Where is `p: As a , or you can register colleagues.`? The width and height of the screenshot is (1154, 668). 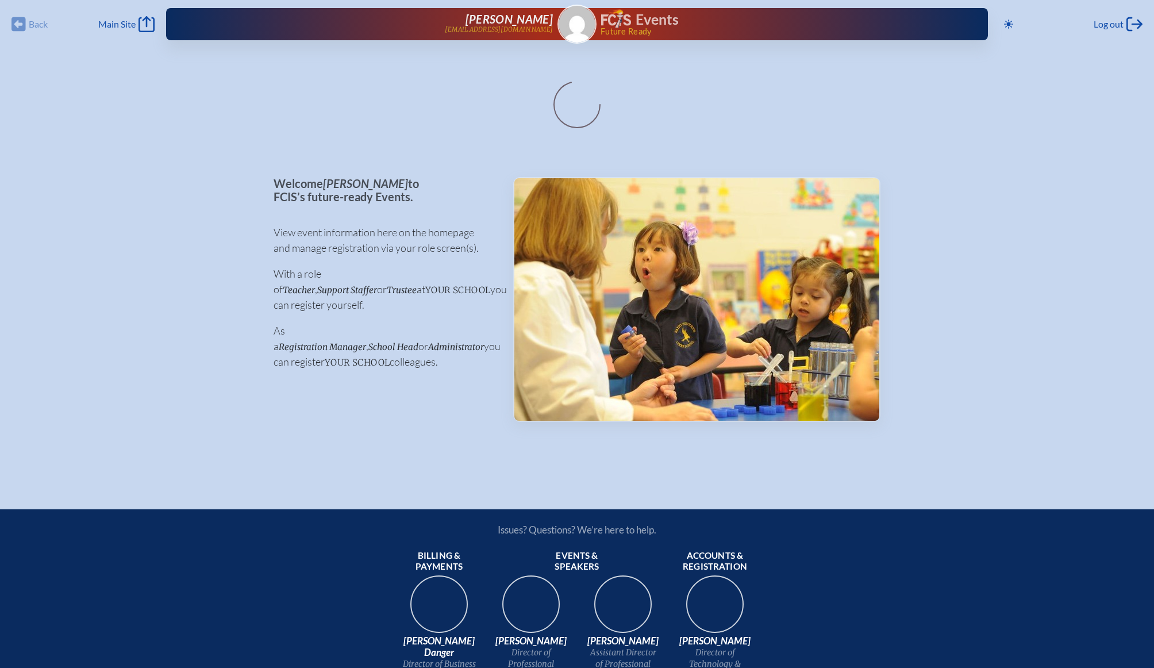
p: As a , or you can register colleagues. is located at coordinates (384, 346).